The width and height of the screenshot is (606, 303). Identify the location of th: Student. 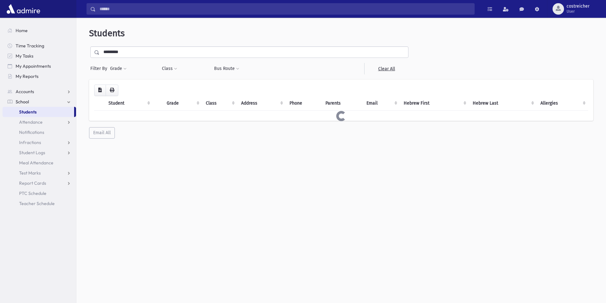
(129, 103).